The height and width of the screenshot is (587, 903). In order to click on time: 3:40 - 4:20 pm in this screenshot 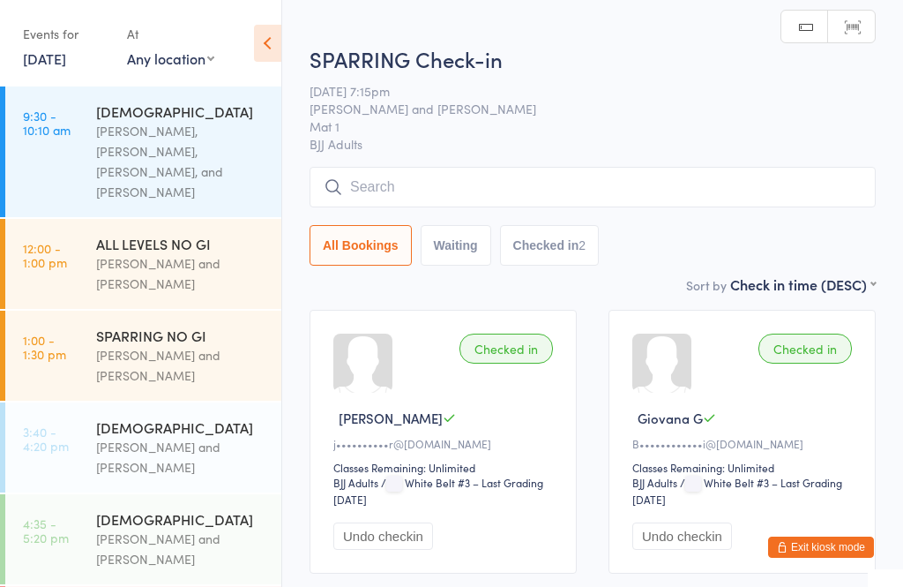, I will do `click(46, 438)`.